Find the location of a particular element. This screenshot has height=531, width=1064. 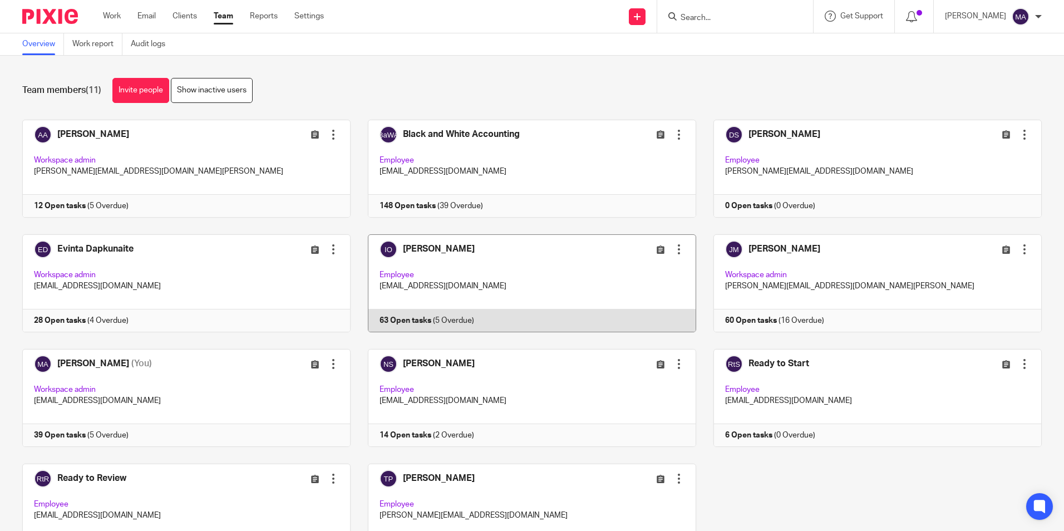

a: Clients is located at coordinates (185, 16).